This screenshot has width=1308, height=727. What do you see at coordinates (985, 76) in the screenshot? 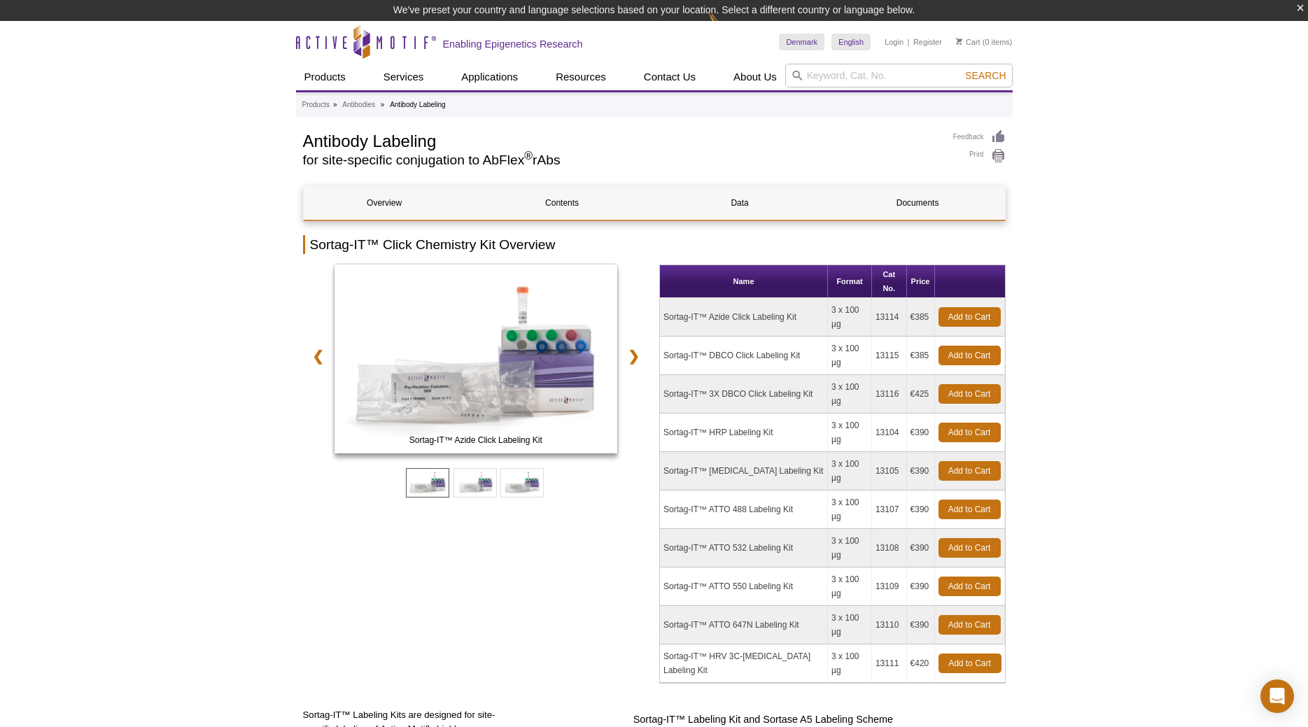
I see `button: Search` at bounding box center [985, 76].